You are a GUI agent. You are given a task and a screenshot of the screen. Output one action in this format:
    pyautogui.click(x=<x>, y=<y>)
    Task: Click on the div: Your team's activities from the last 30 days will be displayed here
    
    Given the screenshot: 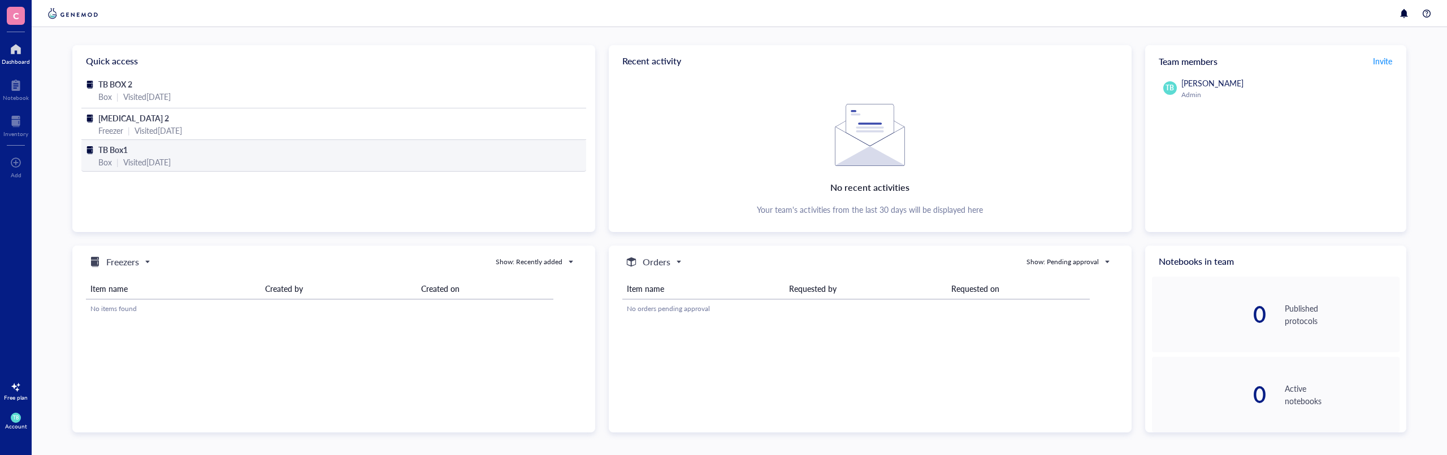 What is the action you would take?
    pyautogui.click(x=870, y=210)
    